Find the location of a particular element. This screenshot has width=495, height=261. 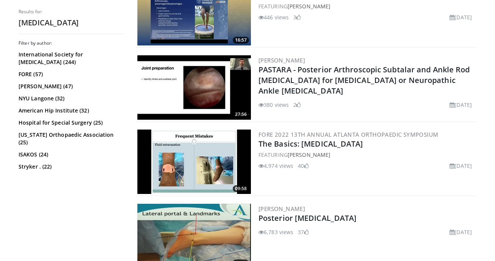

a: American Hip Institute (32) is located at coordinates (70, 110).